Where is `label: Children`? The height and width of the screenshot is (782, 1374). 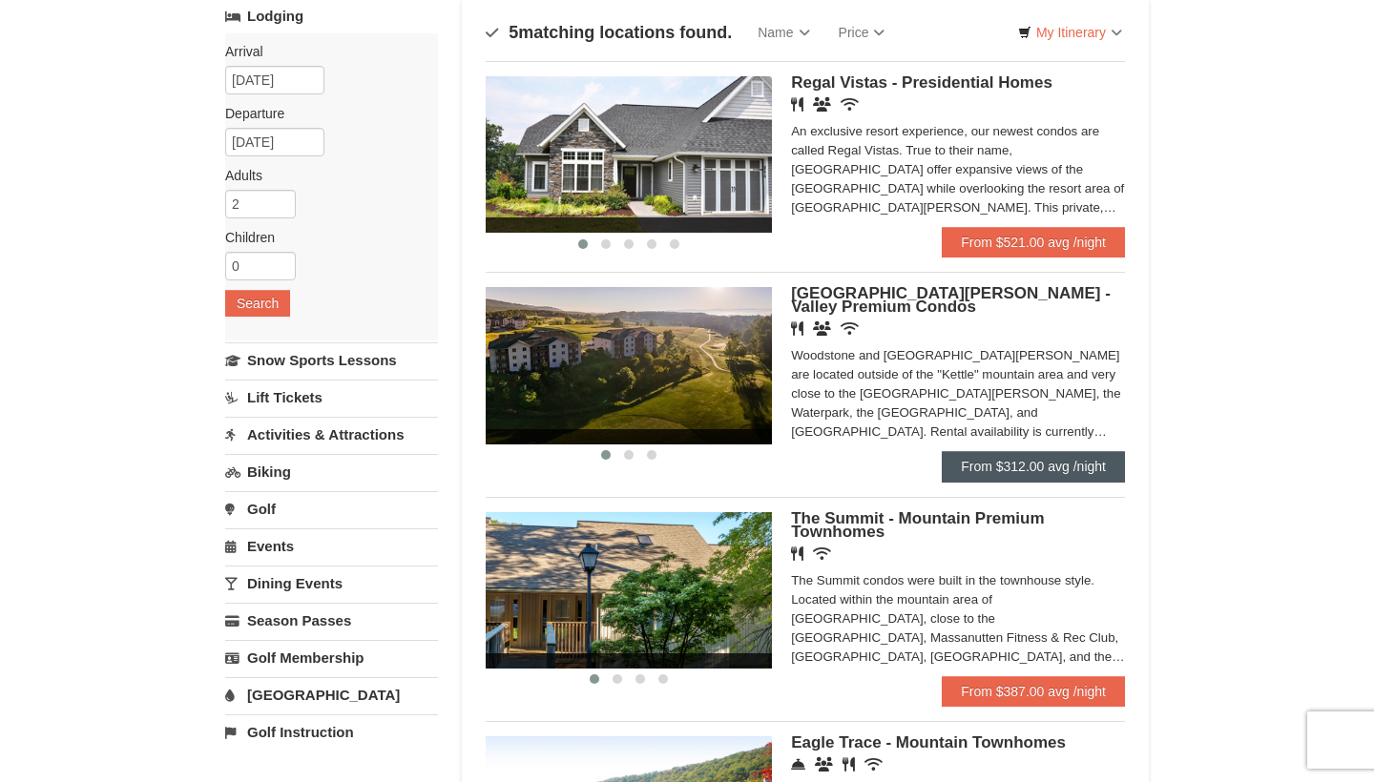
label: Children is located at coordinates (324, 238).